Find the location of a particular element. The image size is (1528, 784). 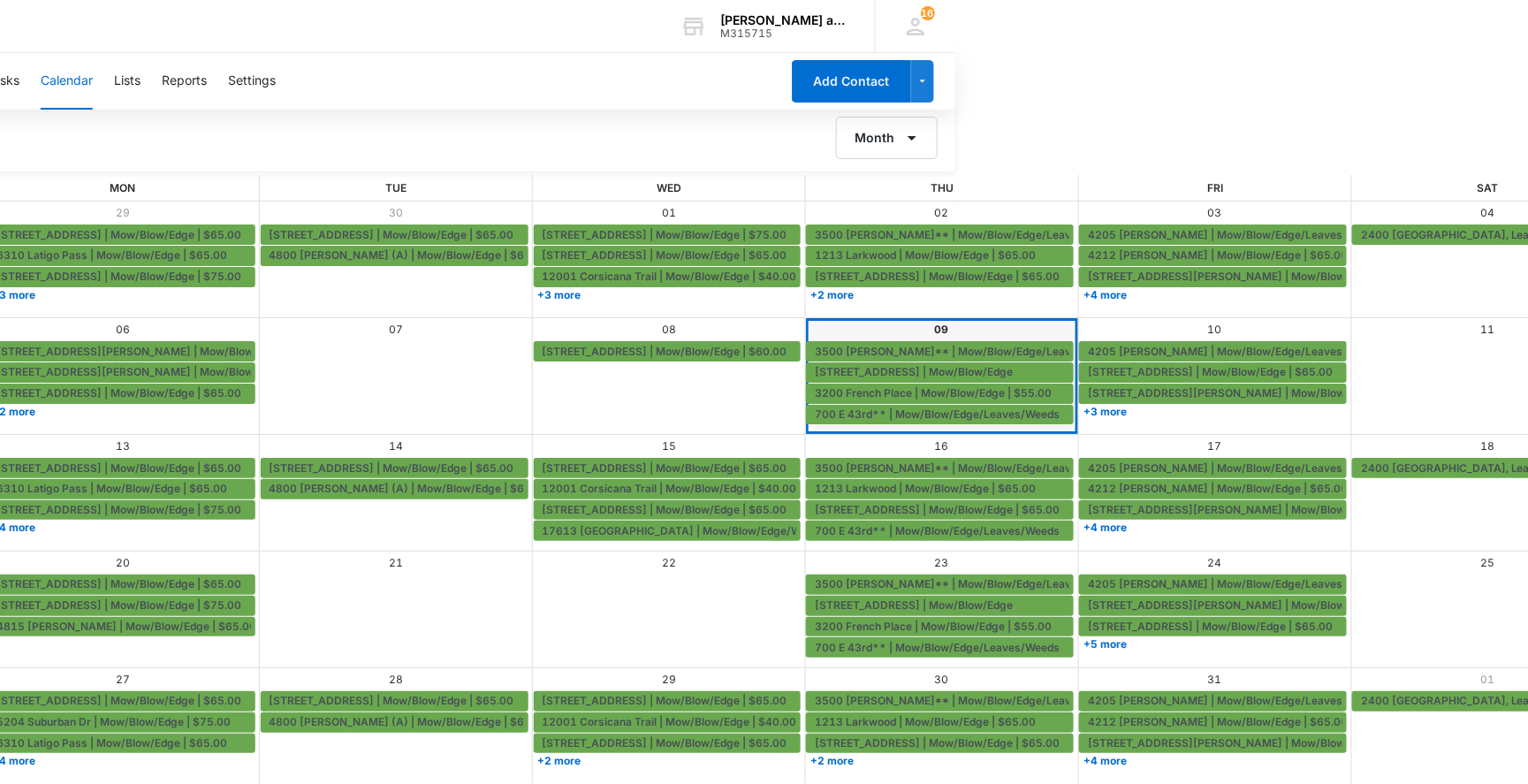

a: 31 is located at coordinates (1216, 679).